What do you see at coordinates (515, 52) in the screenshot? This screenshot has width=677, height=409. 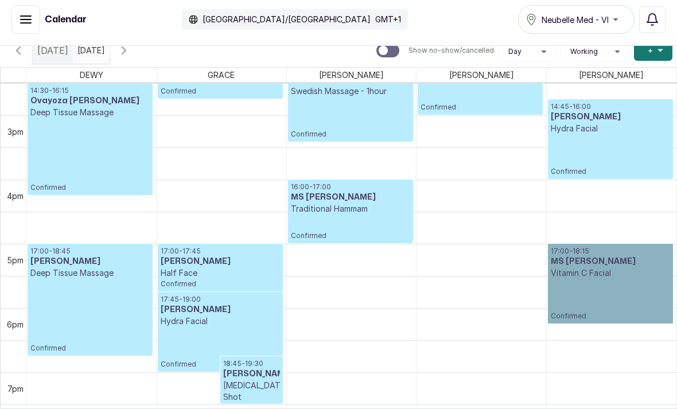 I see `span: Day` at bounding box center [515, 52].